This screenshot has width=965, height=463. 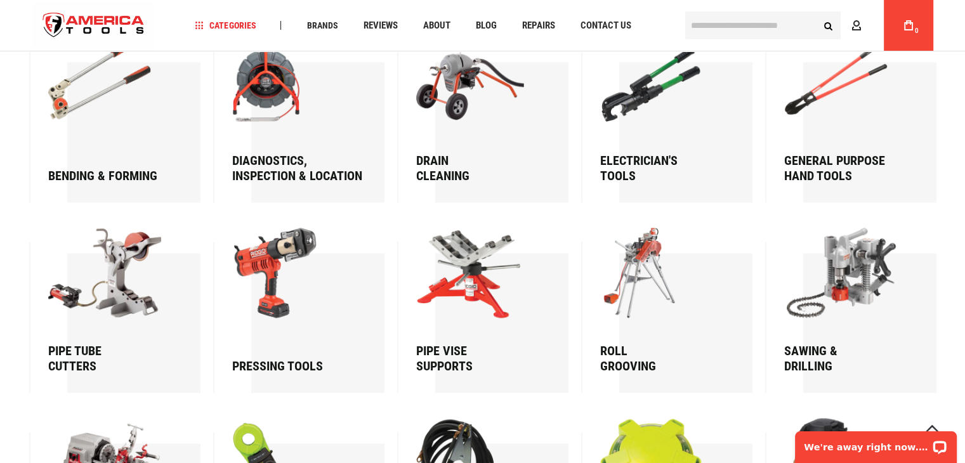 What do you see at coordinates (477, 168) in the screenshot?
I see `div: Drain Cleaning` at bounding box center [477, 168].